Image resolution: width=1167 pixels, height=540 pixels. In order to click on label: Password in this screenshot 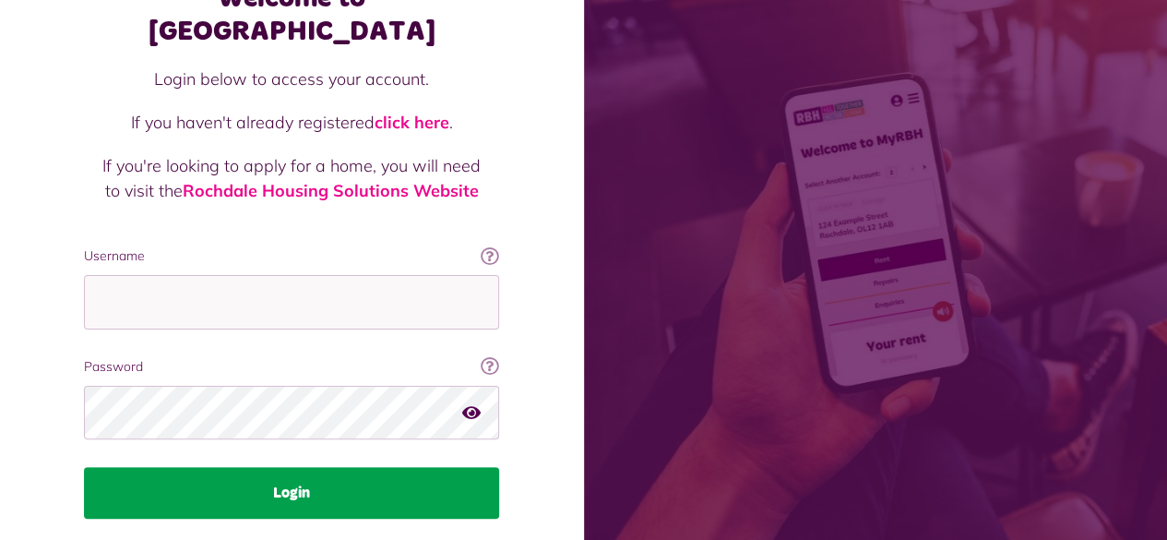, I will do `click(292, 366)`.